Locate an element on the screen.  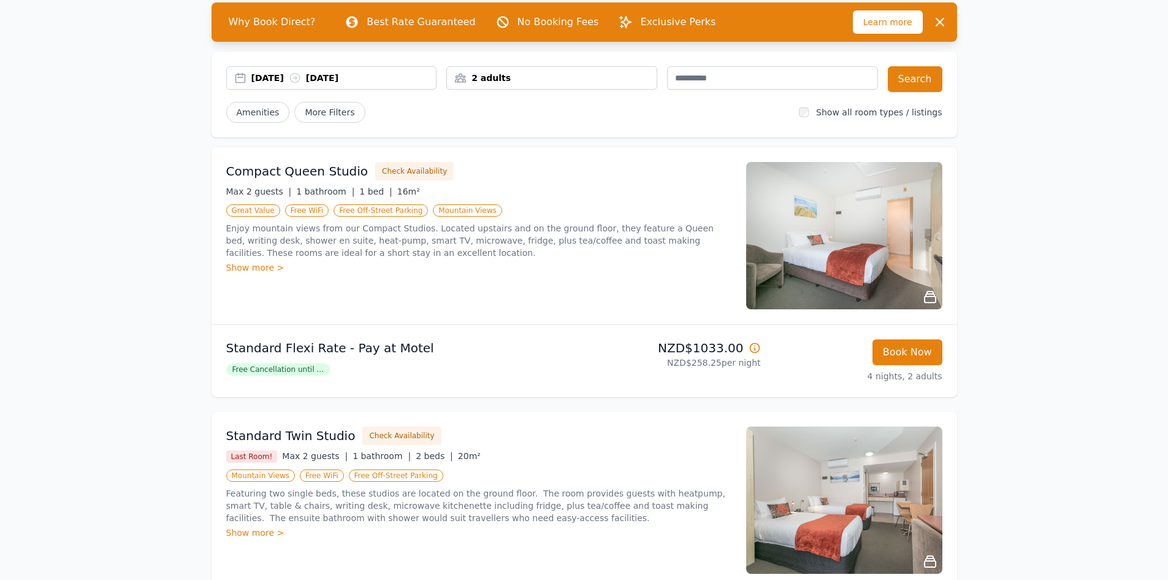
p: Best Rate Guaranteed is located at coordinates (421, 22).